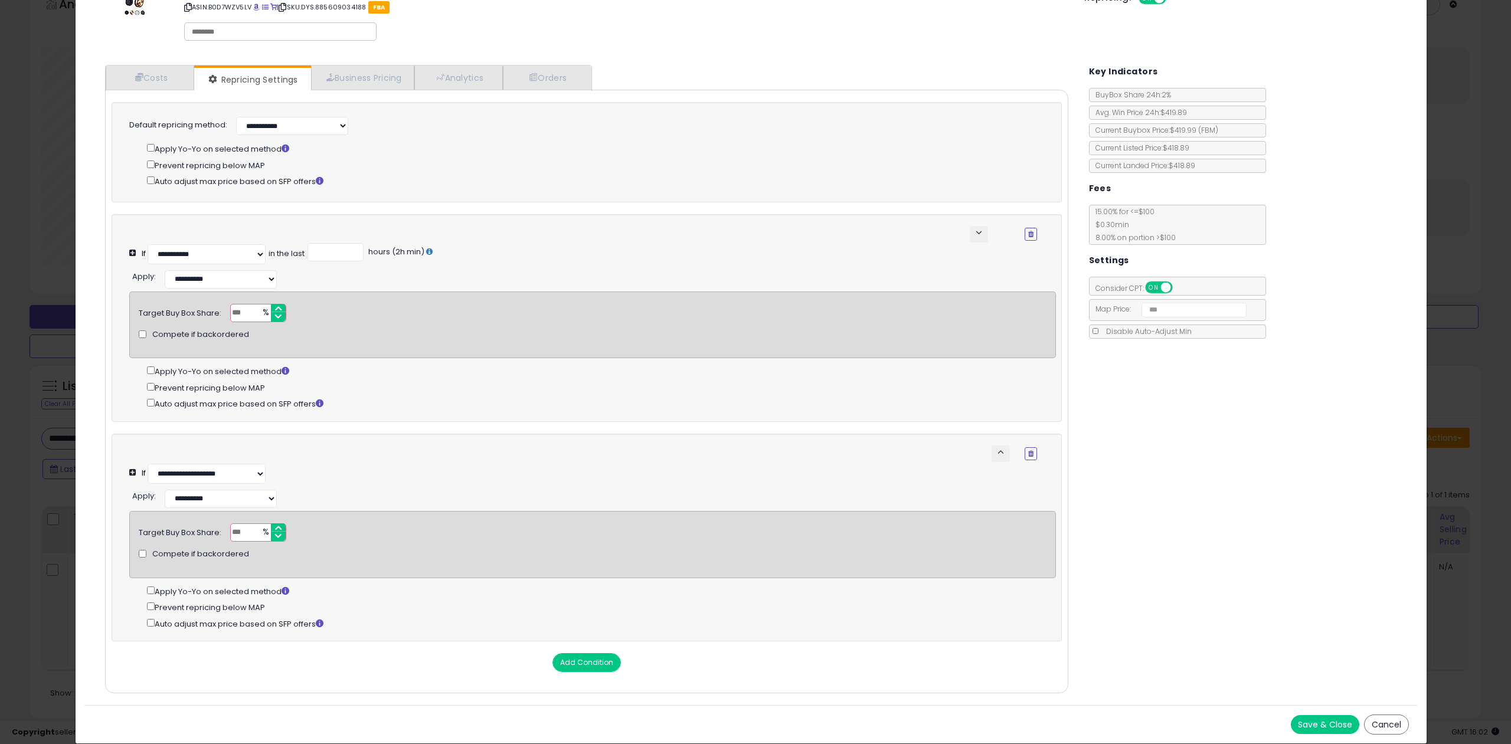 This screenshot has height=744, width=1511. What do you see at coordinates (1146, 331) in the screenshot?
I see `span: Disable Auto-Adjust Min` at bounding box center [1146, 331].